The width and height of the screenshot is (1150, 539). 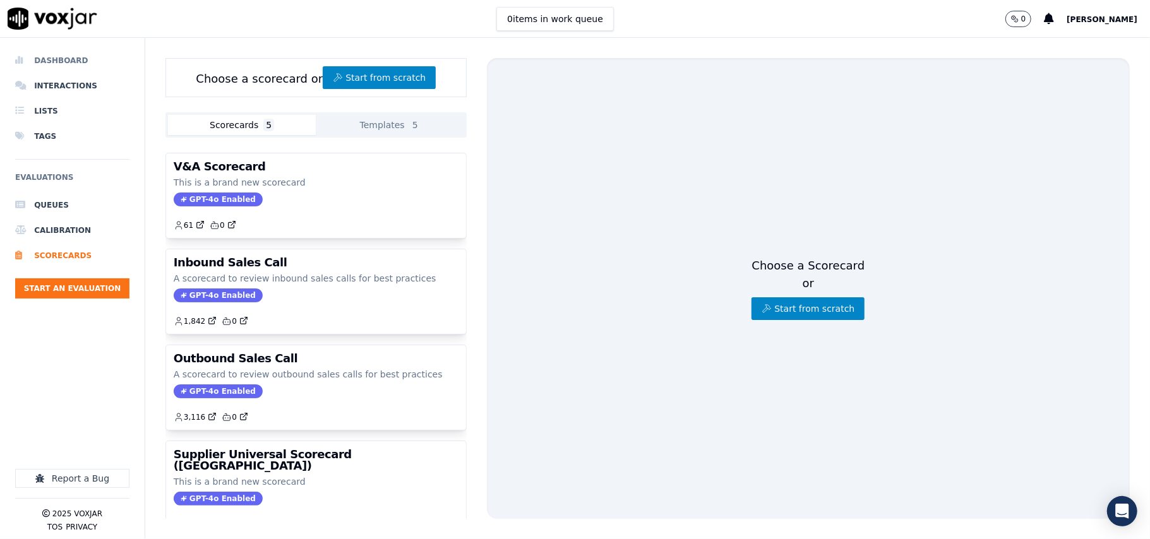 What do you see at coordinates (198, 321) in the screenshot?
I see `button: 1,842` at bounding box center [198, 321].